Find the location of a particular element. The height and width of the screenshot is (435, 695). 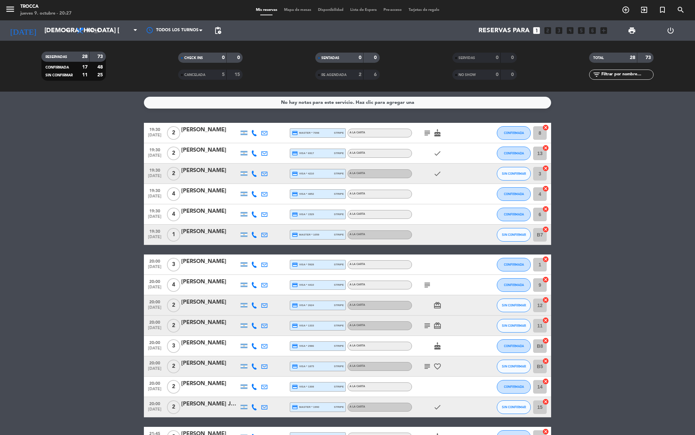

span: SERVIDAS is located at coordinates (467, 58).